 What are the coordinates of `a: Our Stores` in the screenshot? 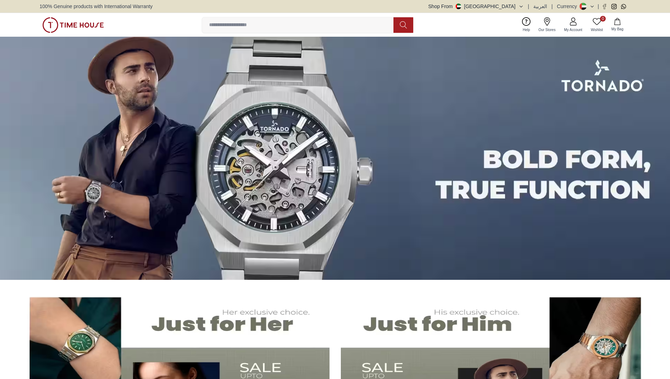 It's located at (547, 25).